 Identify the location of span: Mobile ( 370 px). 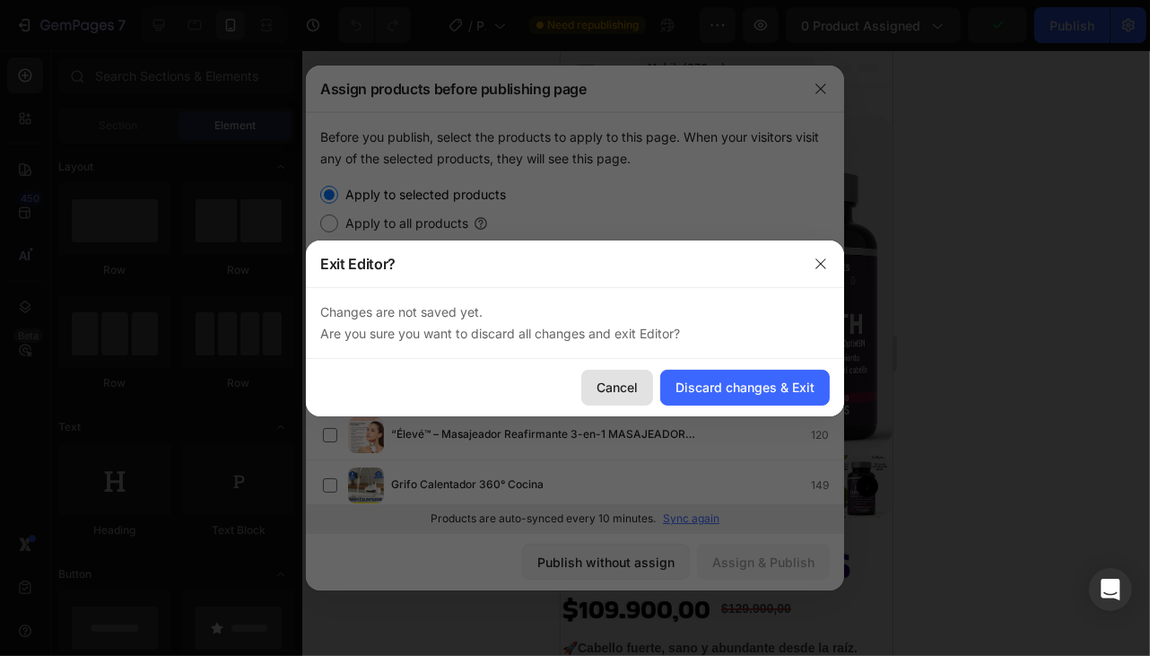
(126, 18).